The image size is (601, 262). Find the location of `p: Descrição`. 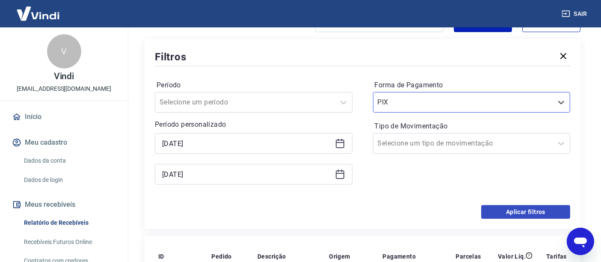

p: Descrição is located at coordinates (272, 256).